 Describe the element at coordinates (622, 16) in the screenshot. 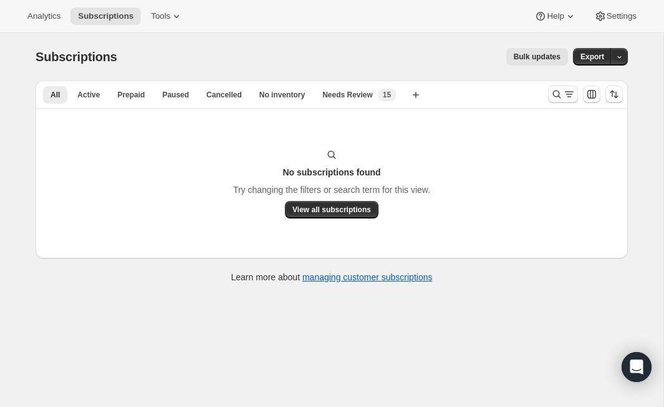

I see `span: Settings` at that location.